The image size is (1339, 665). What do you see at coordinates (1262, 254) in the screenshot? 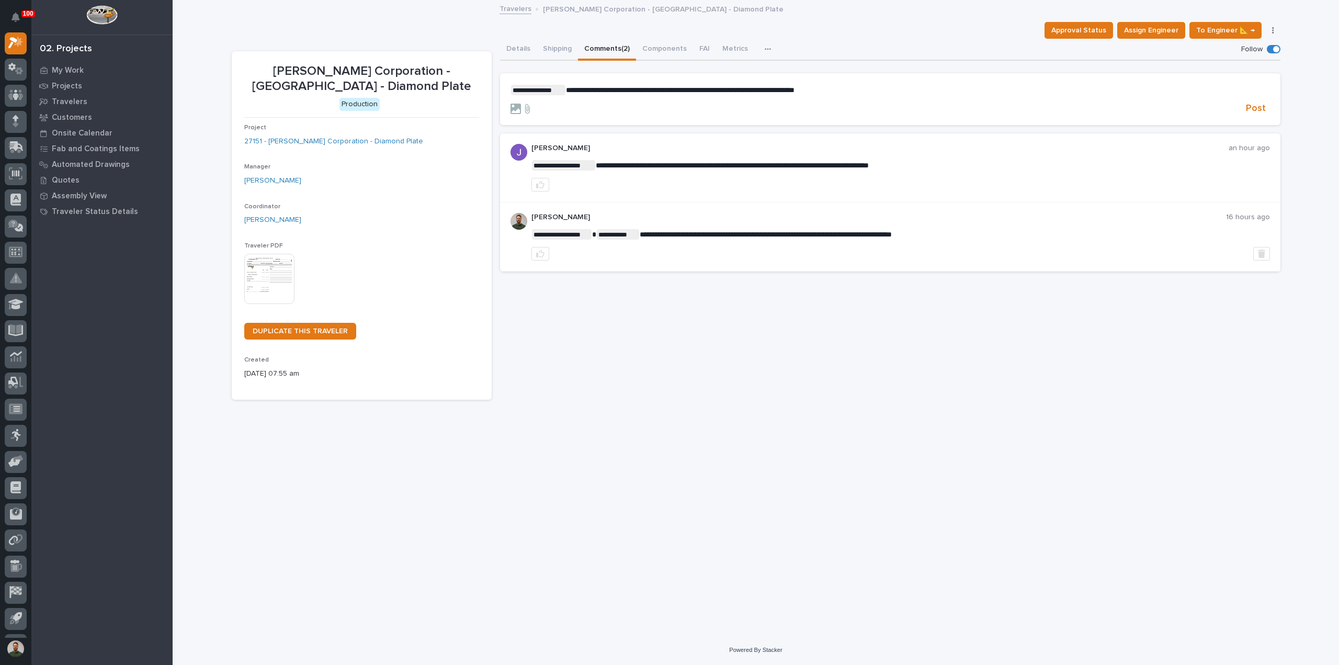
I see `button: Delete post` at bounding box center [1262, 254].